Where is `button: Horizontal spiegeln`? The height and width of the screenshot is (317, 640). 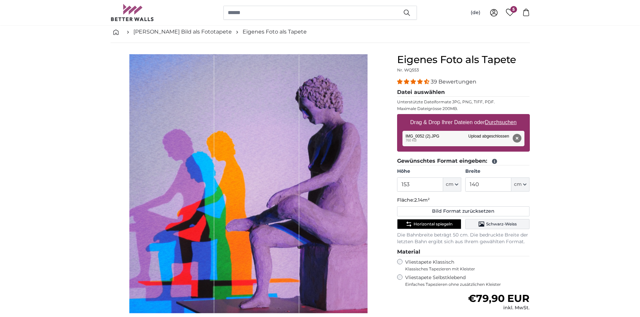
button: Horizontal spiegeln is located at coordinates (429, 224).